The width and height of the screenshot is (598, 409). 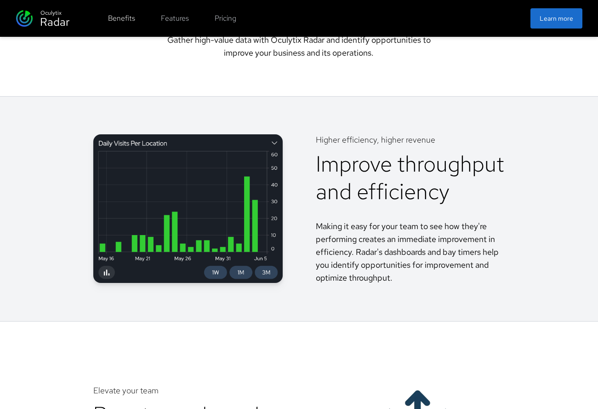 I want to click on button: Oculytix Radar, so click(x=43, y=18).